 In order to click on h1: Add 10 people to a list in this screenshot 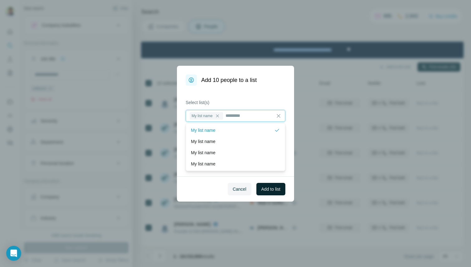, I will do `click(229, 80)`.